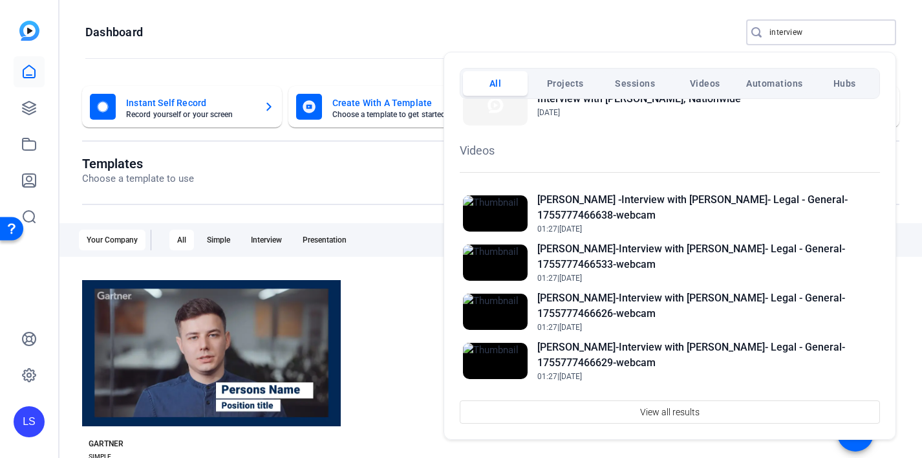  What do you see at coordinates (845, 83) in the screenshot?
I see `span: Hubs` at bounding box center [845, 83].